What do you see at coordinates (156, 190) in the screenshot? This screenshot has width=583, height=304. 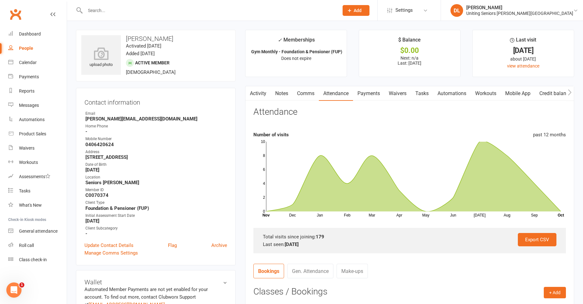 I see `div: Member ID` at bounding box center [156, 190].